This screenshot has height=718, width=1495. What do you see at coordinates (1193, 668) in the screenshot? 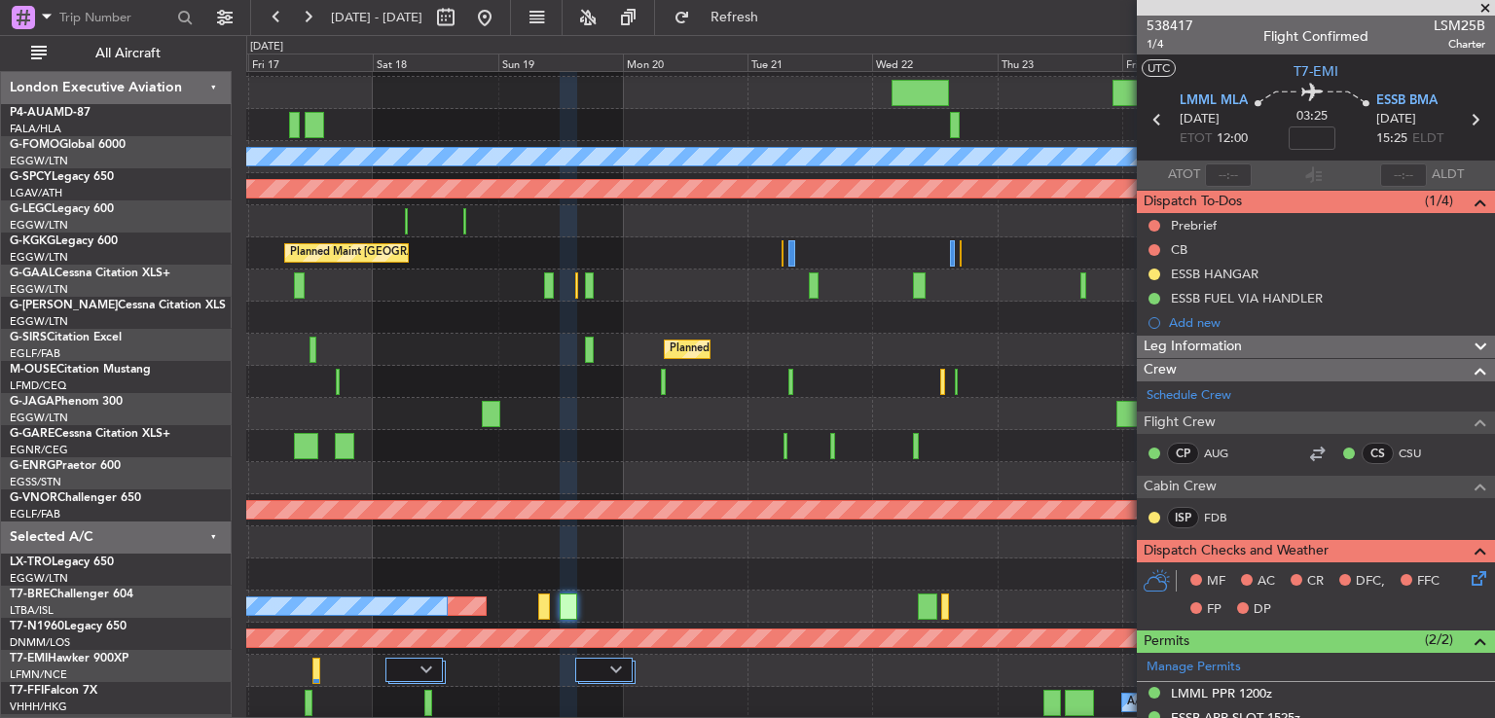
I see `a: Manage Permits` at bounding box center [1193, 668].